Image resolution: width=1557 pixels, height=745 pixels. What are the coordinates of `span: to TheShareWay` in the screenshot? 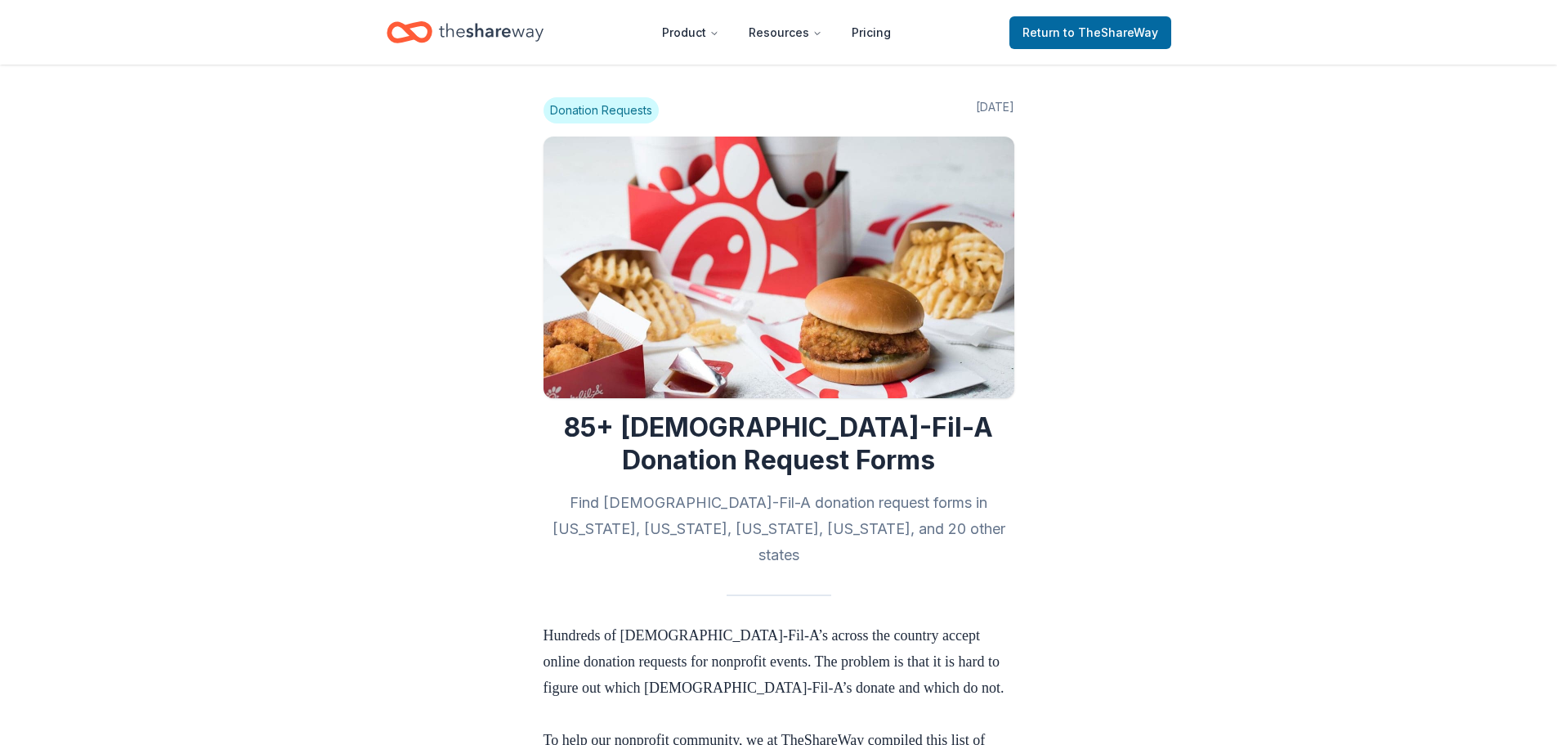 It's located at (1111, 32).